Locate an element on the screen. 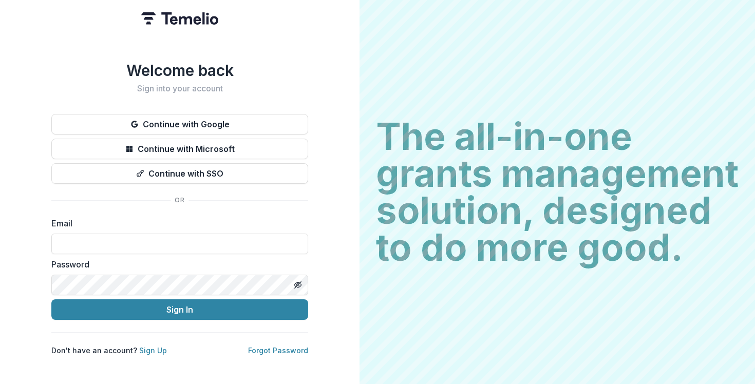  label: Password is located at coordinates (177, 264).